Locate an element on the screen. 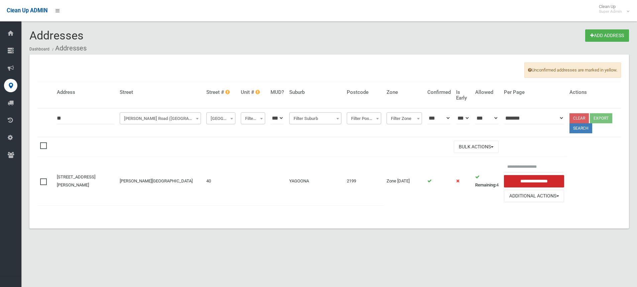  h4: MUD? is located at coordinates (277, 92).